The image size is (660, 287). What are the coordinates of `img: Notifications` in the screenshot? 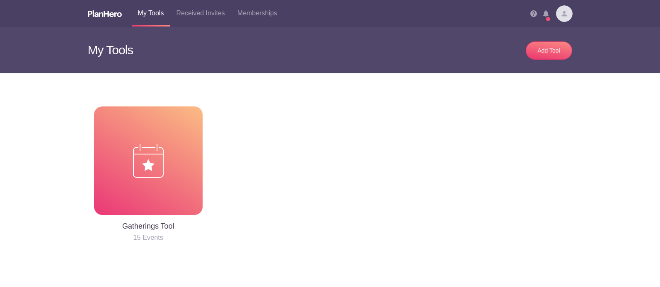 It's located at (546, 14).